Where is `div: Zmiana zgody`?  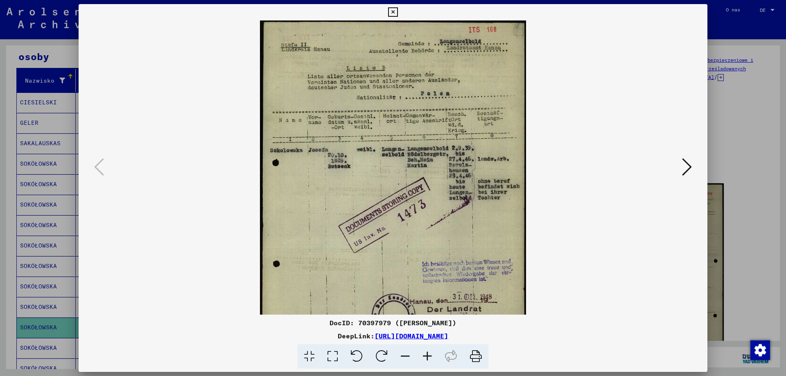
div: Zmiana zgody is located at coordinates (760, 350).